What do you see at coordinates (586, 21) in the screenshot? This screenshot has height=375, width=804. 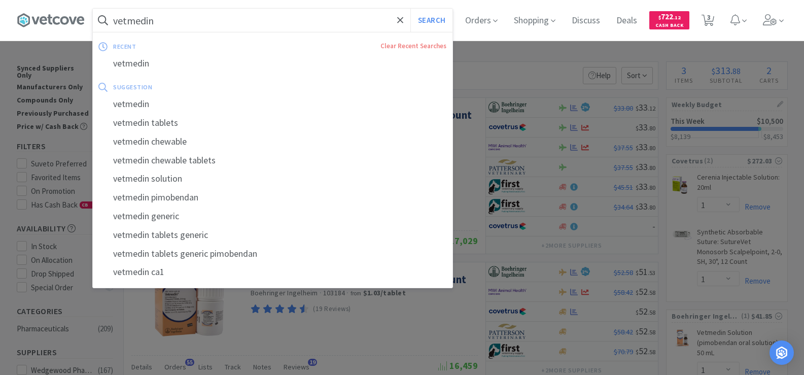 I see `a: Discuss` at bounding box center [586, 21].